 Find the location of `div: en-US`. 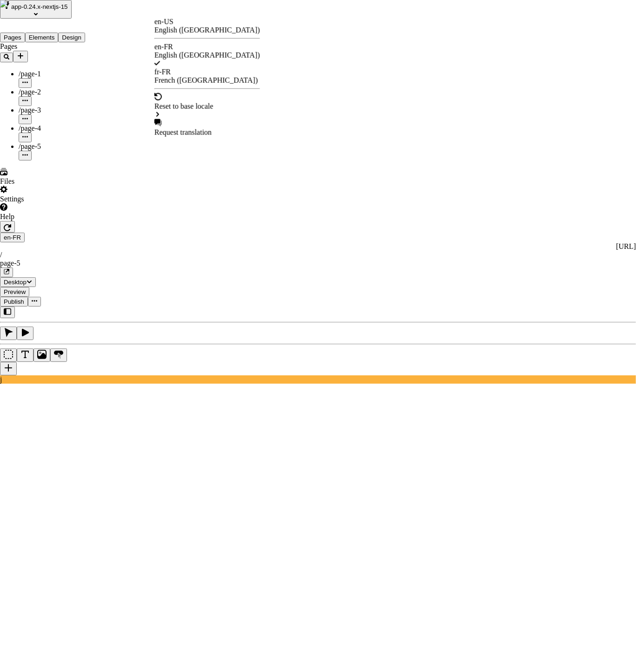

div: en-US is located at coordinates (207, 22).